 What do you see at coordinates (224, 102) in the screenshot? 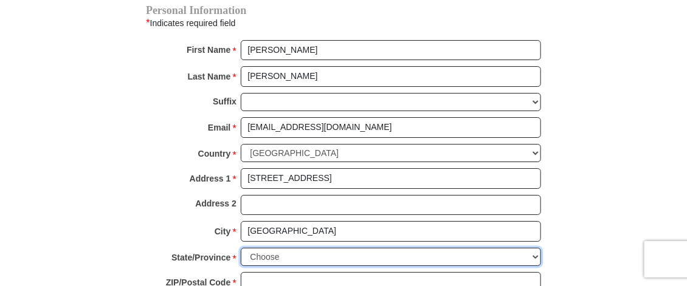
I see `strong: Suffix` at bounding box center [224, 102].